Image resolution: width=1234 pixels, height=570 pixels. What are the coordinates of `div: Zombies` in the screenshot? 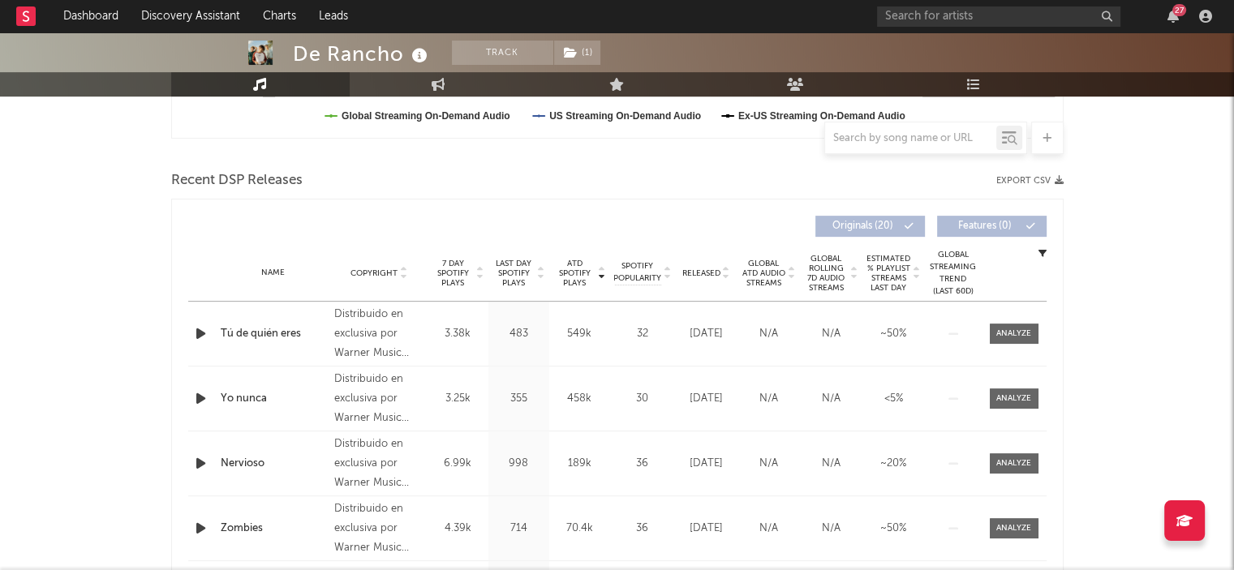 It's located at (273, 529).